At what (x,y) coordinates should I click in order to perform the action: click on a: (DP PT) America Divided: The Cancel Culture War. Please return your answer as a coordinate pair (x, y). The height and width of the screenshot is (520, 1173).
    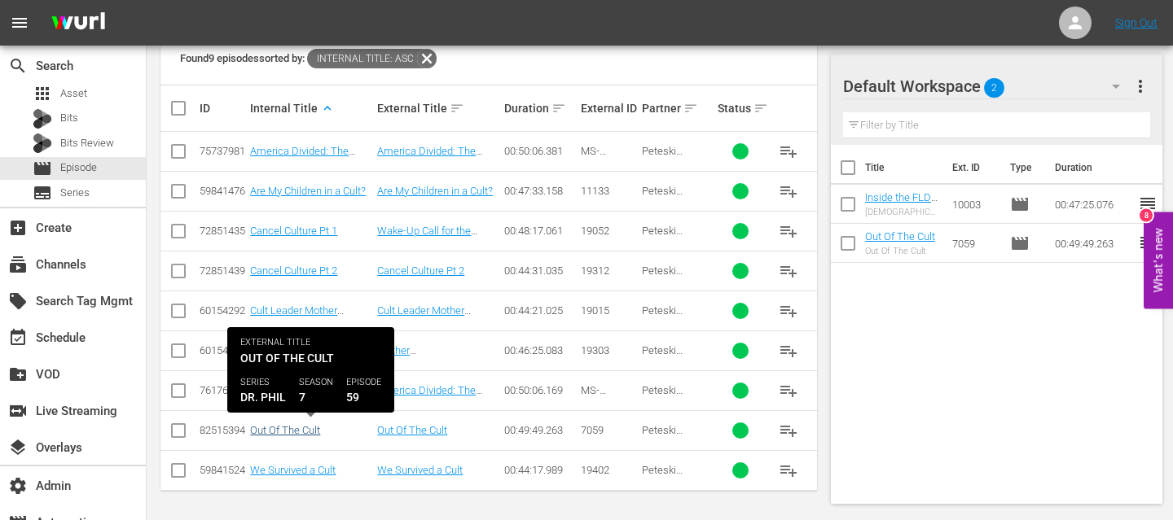
    Looking at the image, I should click on (310, 397).